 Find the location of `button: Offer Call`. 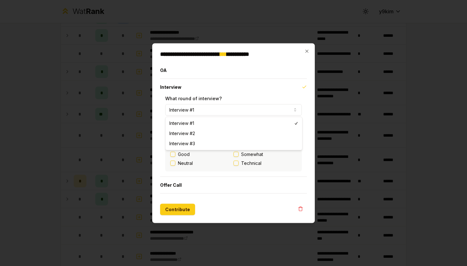

button: Offer Call is located at coordinates (233, 185).